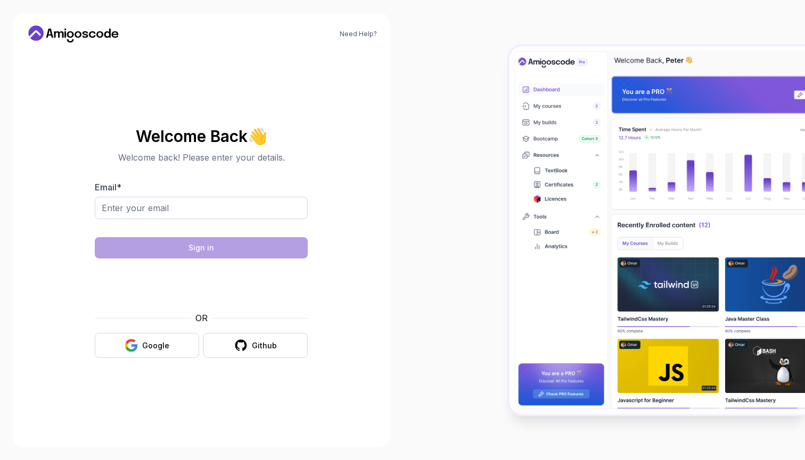 Image resolution: width=805 pixels, height=460 pixels. Describe the element at coordinates (201, 248) in the screenshot. I see `div: Sign in` at that location.